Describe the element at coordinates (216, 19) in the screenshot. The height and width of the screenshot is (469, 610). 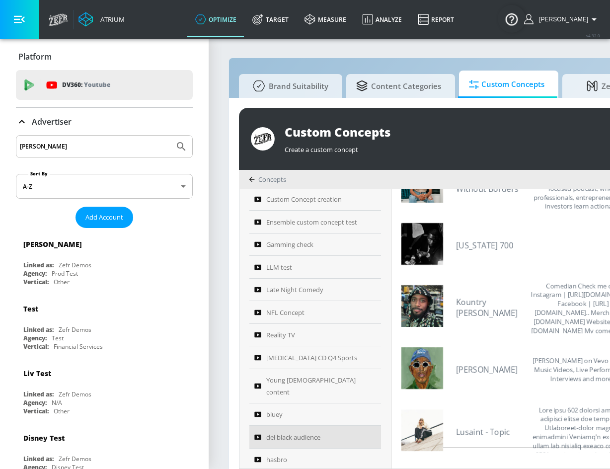
I see `a: optimize` at that location.